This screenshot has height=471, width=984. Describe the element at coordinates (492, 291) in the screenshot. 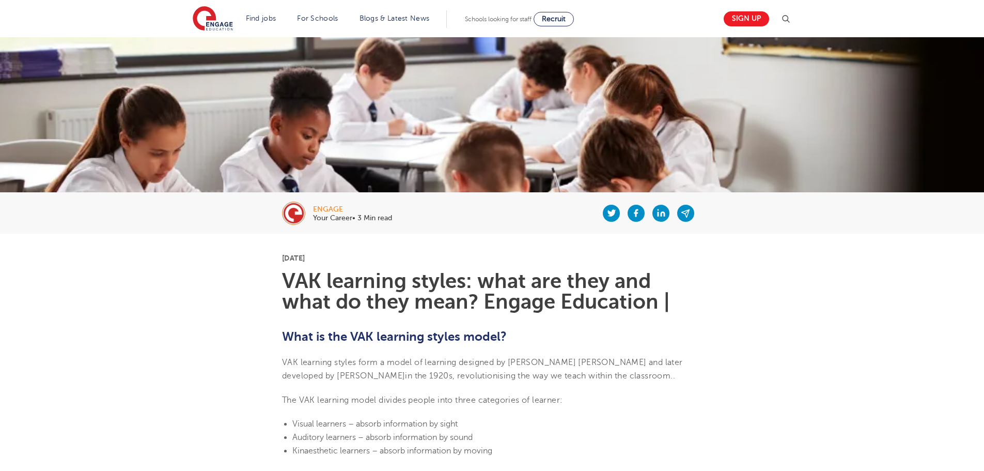

I see `h1: VAK learning styles: what are they and what do they mean? Engage Education |` at that location.